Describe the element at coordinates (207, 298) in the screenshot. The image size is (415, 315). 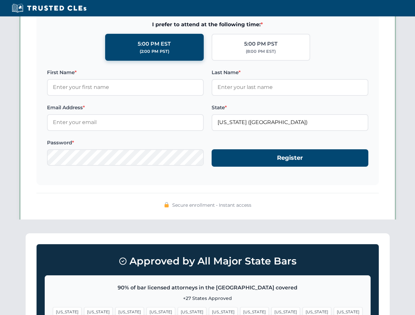
I see `p: +27 States Approved` at that location.